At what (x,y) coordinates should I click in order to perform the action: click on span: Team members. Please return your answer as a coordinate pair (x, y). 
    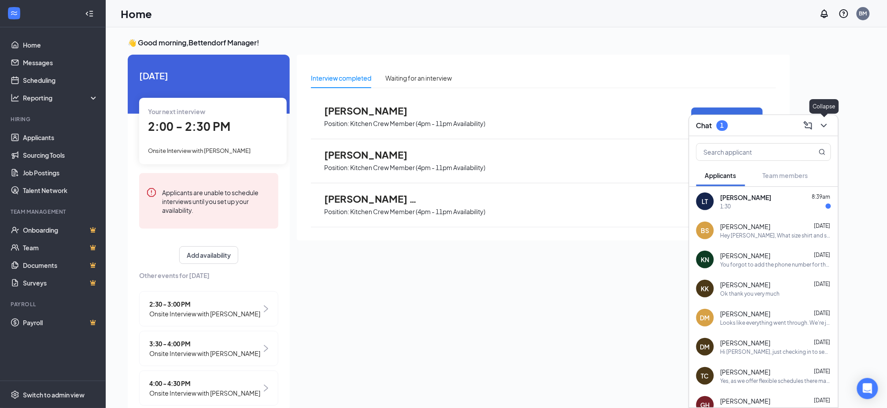
    Looking at the image, I should click on (786, 175).